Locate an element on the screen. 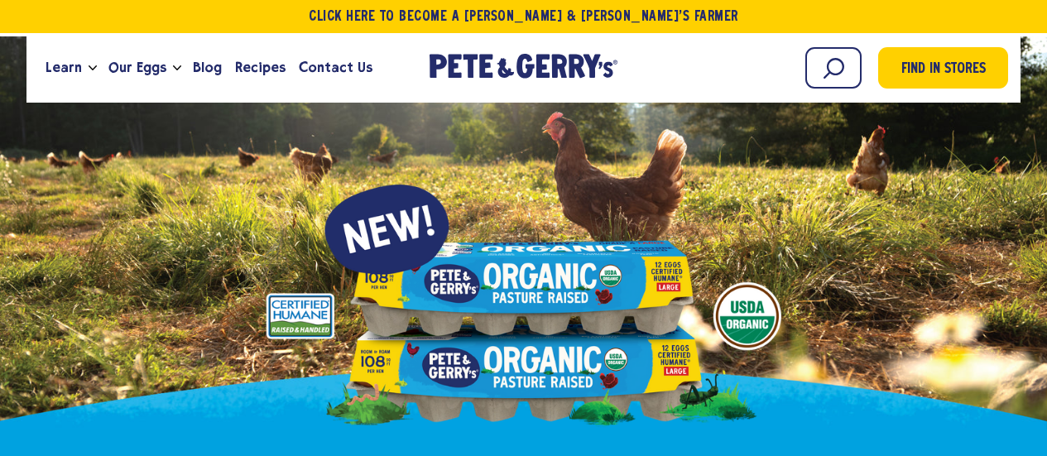  a: Find in Stores is located at coordinates (943, 68).